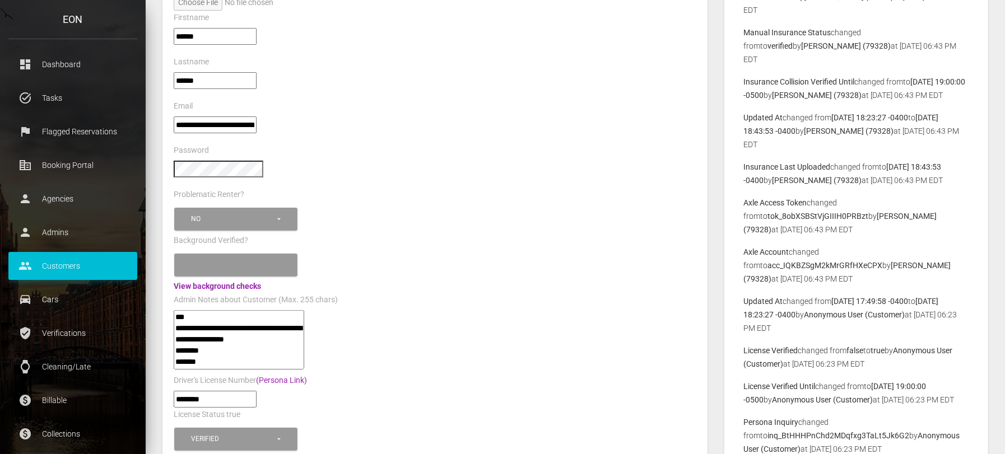 The height and width of the screenshot is (454, 1005). Describe the element at coordinates (766, 252) in the screenshot. I see `b: Axle Account` at that location.